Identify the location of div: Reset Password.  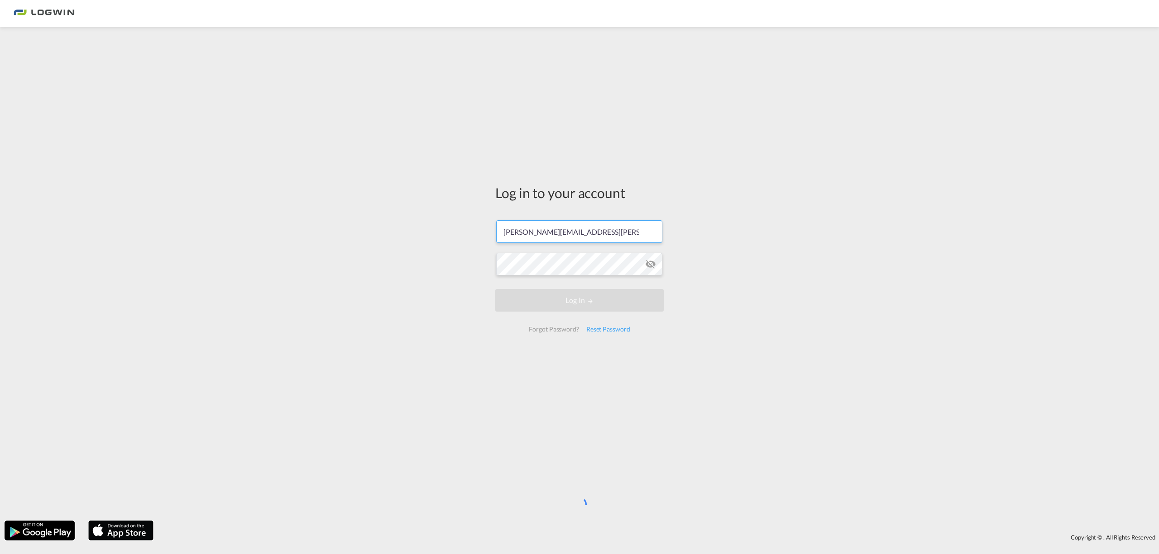
(608, 330).